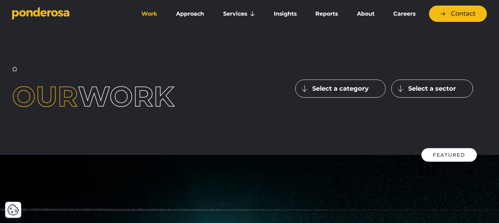  What do you see at coordinates (68, 14) in the screenshot?
I see `a: Go to homepage` at bounding box center [68, 14].